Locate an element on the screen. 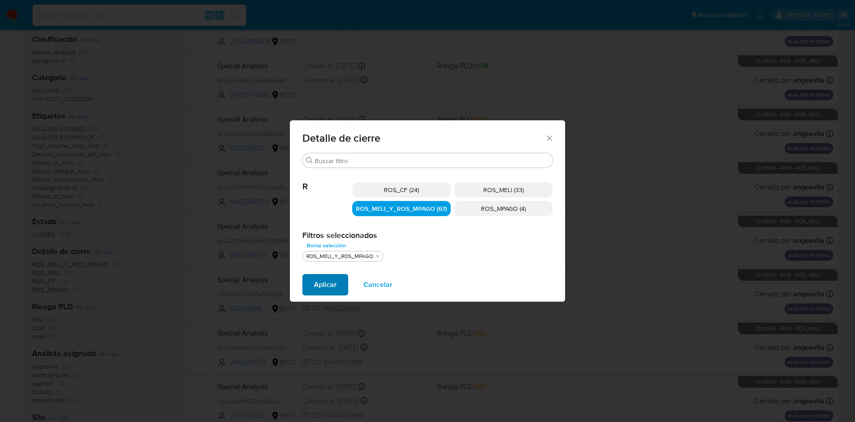  button: Cerrar is located at coordinates (549, 138).